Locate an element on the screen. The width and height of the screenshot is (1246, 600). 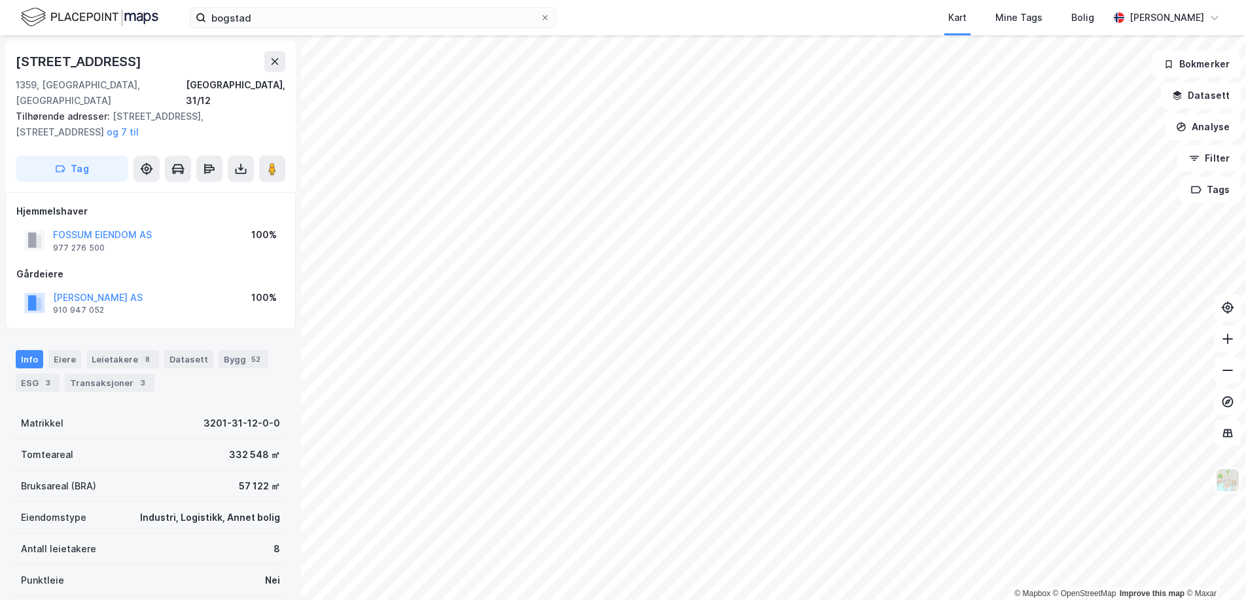
a: Improve this map is located at coordinates (1152, 594).